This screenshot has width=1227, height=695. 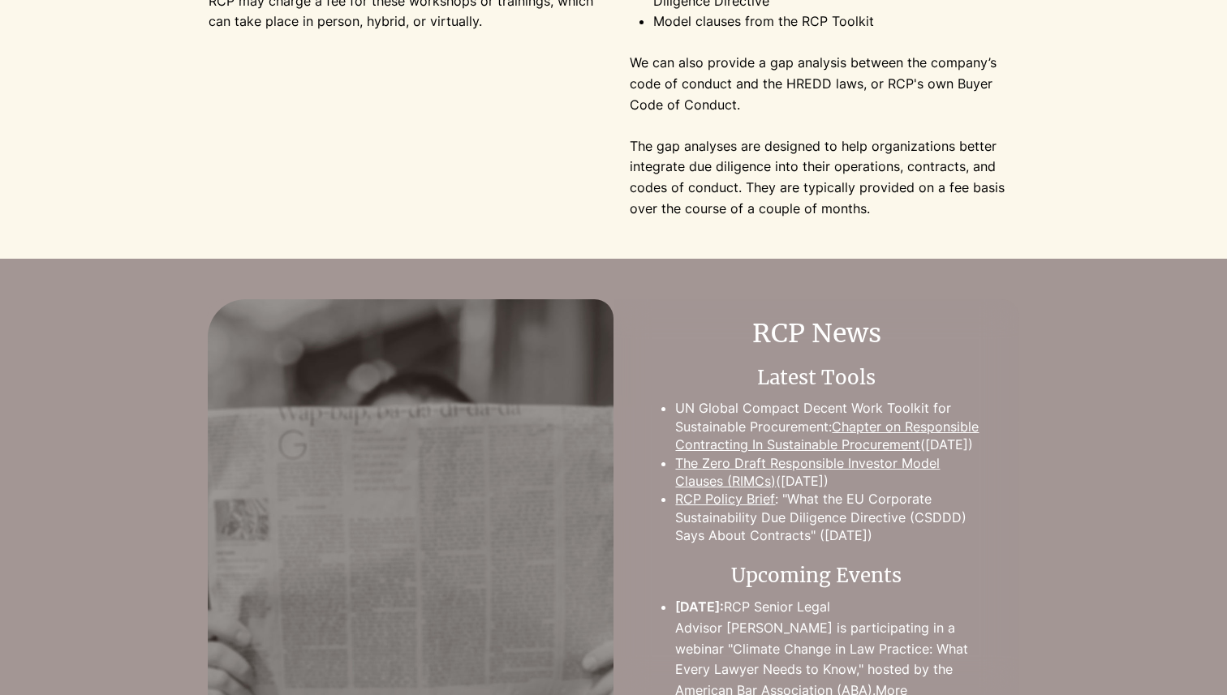 I want to click on p: The gap analyses are designed to help organizations better integrate due diligence into their ope..., so click(x=824, y=178).